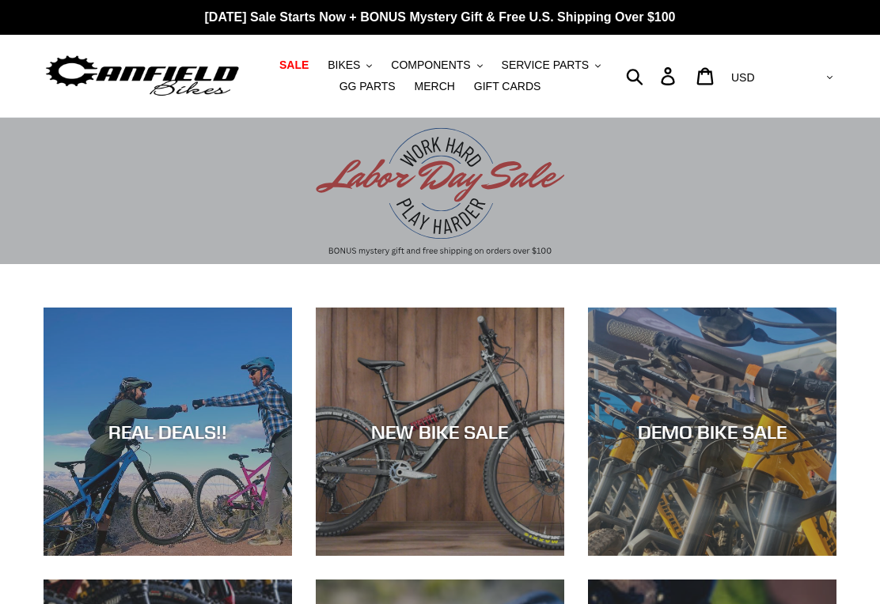  Describe the element at coordinates (434, 86) in the screenshot. I see `span: MERCH` at that location.